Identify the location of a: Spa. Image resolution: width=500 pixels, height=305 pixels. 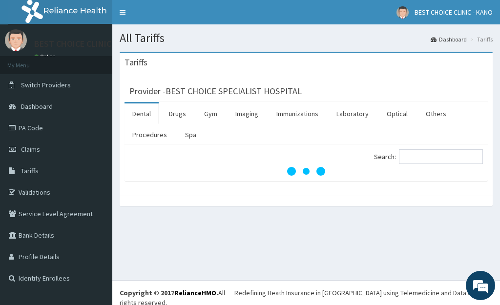
(190, 135).